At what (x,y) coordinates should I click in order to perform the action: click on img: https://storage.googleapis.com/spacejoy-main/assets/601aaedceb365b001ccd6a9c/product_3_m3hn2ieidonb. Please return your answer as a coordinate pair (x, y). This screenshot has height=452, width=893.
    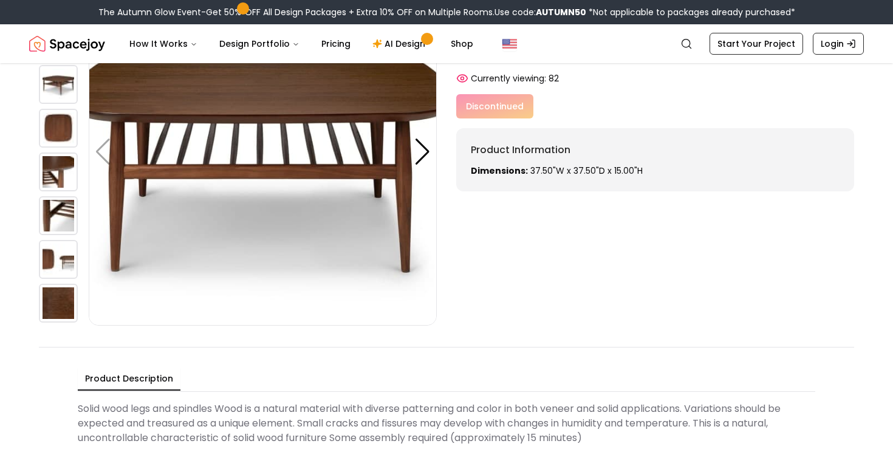
    Looking at the image, I should click on (58, 128).